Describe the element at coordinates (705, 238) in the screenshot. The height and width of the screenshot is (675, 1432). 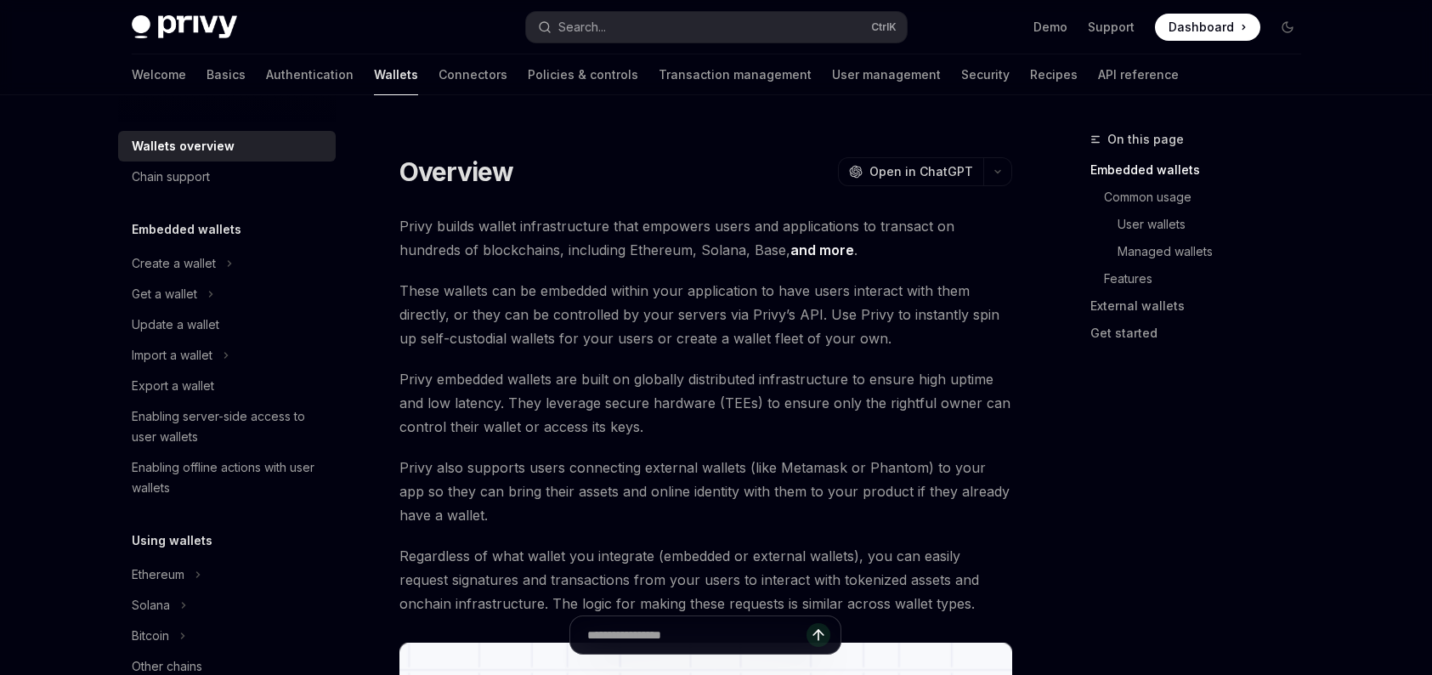
I see `span: Privy builds wallet infrastructure that empowers users and applications to transact on hundreds o...` at that location.